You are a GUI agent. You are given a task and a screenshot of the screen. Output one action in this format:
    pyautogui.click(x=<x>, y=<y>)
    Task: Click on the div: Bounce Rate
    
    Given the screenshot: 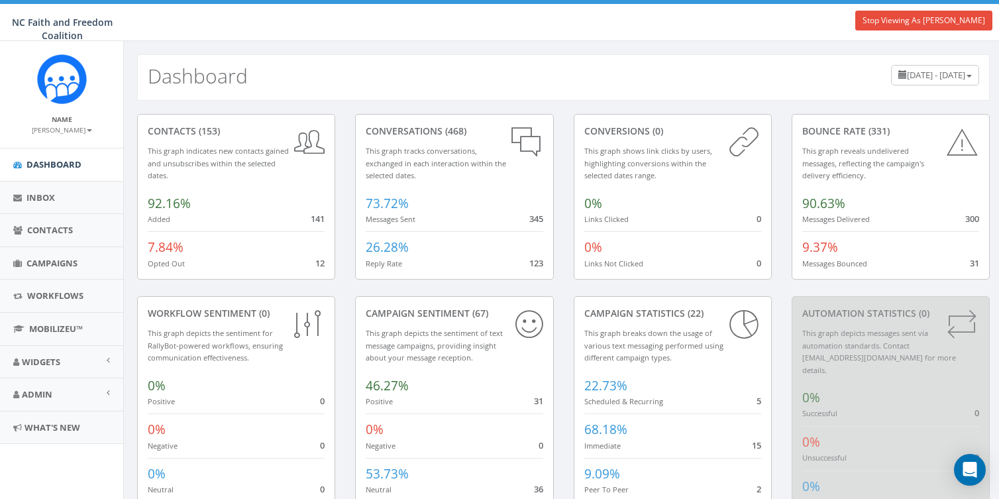 What is the action you would take?
    pyautogui.click(x=890, y=131)
    